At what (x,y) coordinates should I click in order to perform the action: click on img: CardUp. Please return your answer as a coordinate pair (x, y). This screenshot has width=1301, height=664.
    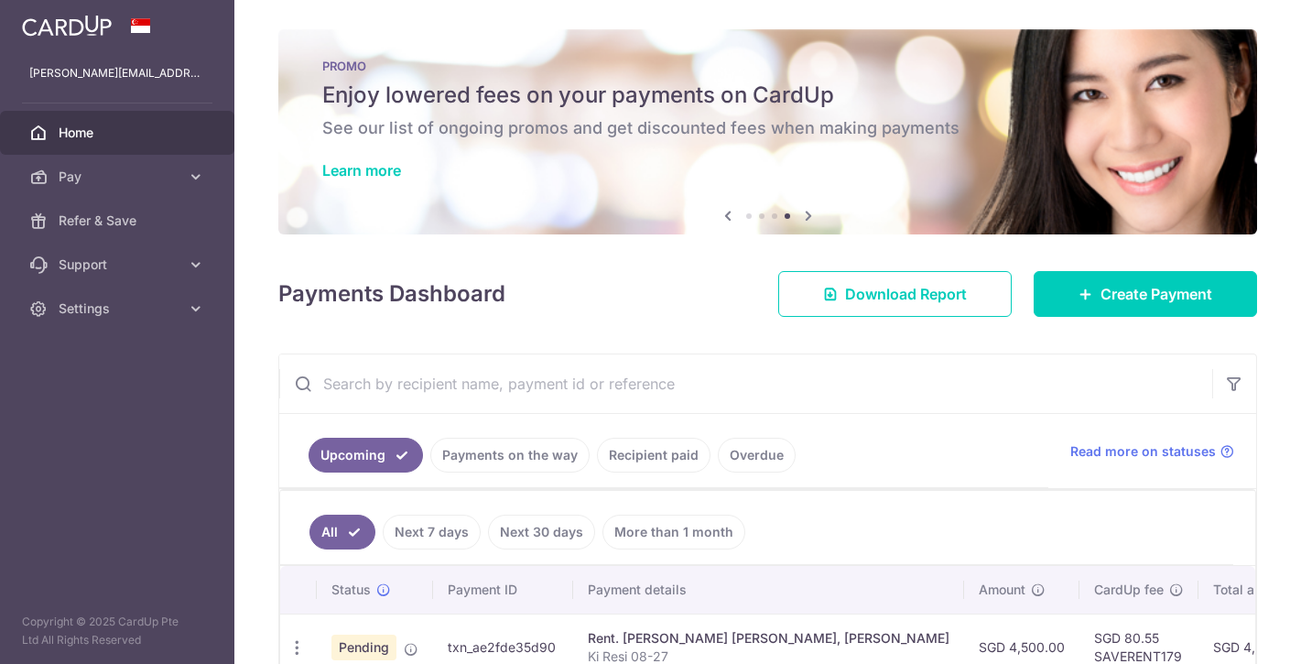
    Looking at the image, I should click on (67, 26).